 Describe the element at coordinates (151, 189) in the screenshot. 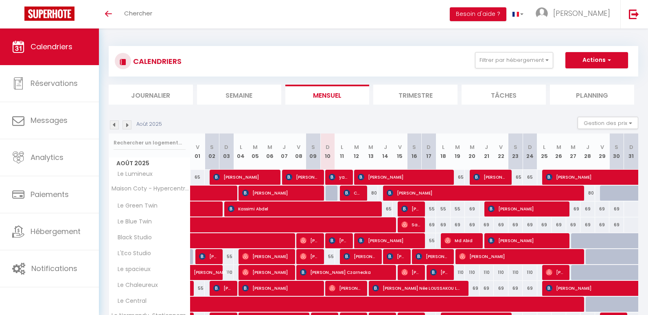

I see `span: Maison Coty - Hypercentre/Plage` at that location.